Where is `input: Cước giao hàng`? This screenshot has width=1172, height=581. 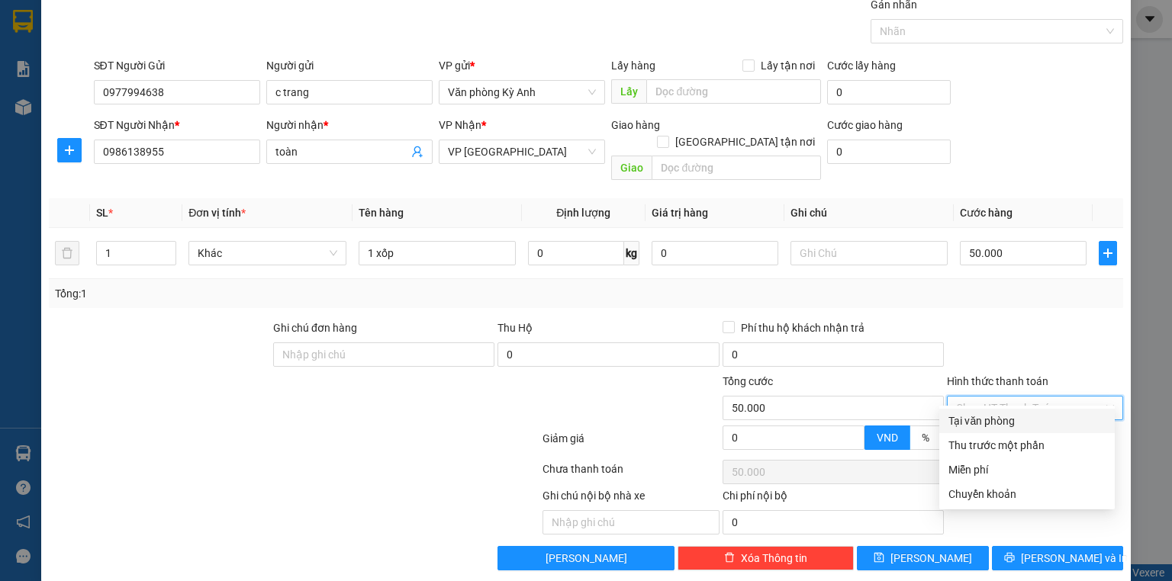 input: Cước giao hàng is located at coordinates (889, 152).